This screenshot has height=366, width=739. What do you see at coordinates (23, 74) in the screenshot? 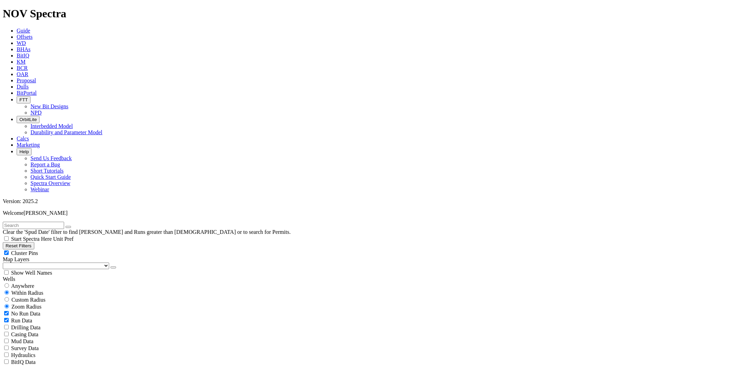
I see `span: OAR` at bounding box center [23, 74].